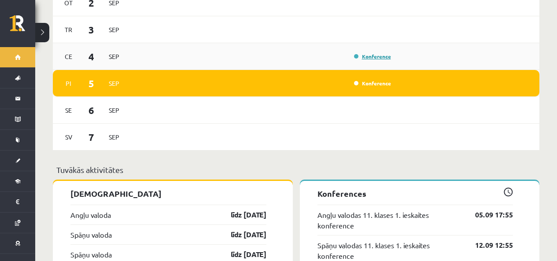  I want to click on span: 3, so click(92, 30).